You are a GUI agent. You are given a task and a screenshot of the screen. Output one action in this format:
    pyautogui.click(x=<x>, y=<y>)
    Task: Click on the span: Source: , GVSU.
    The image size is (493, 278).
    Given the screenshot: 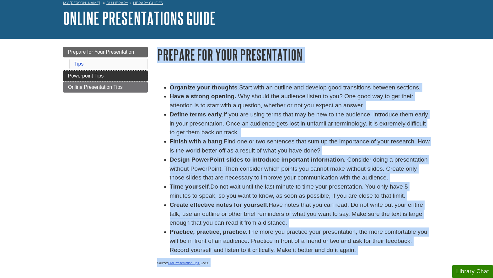 What is the action you would take?
    pyautogui.click(x=184, y=263)
    